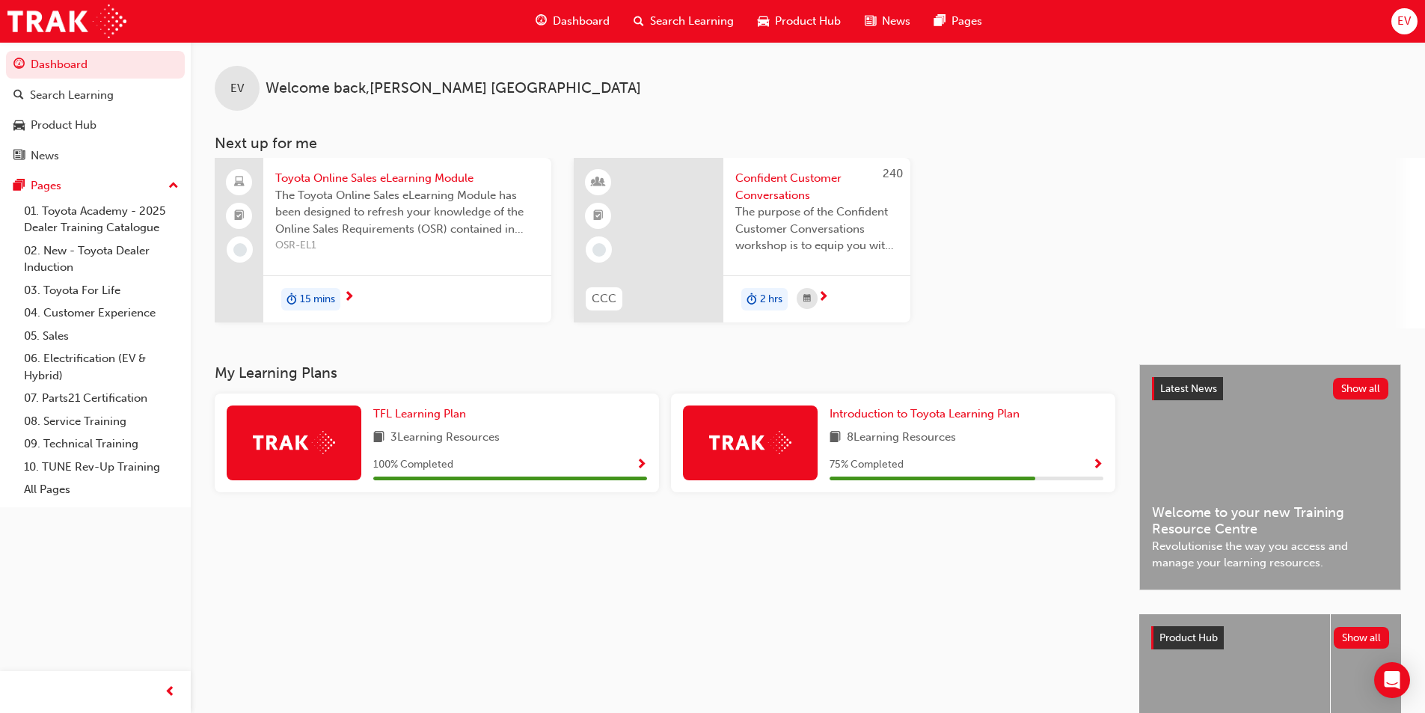 The height and width of the screenshot is (713, 1425). I want to click on span: calendar-icon, so click(807, 298).